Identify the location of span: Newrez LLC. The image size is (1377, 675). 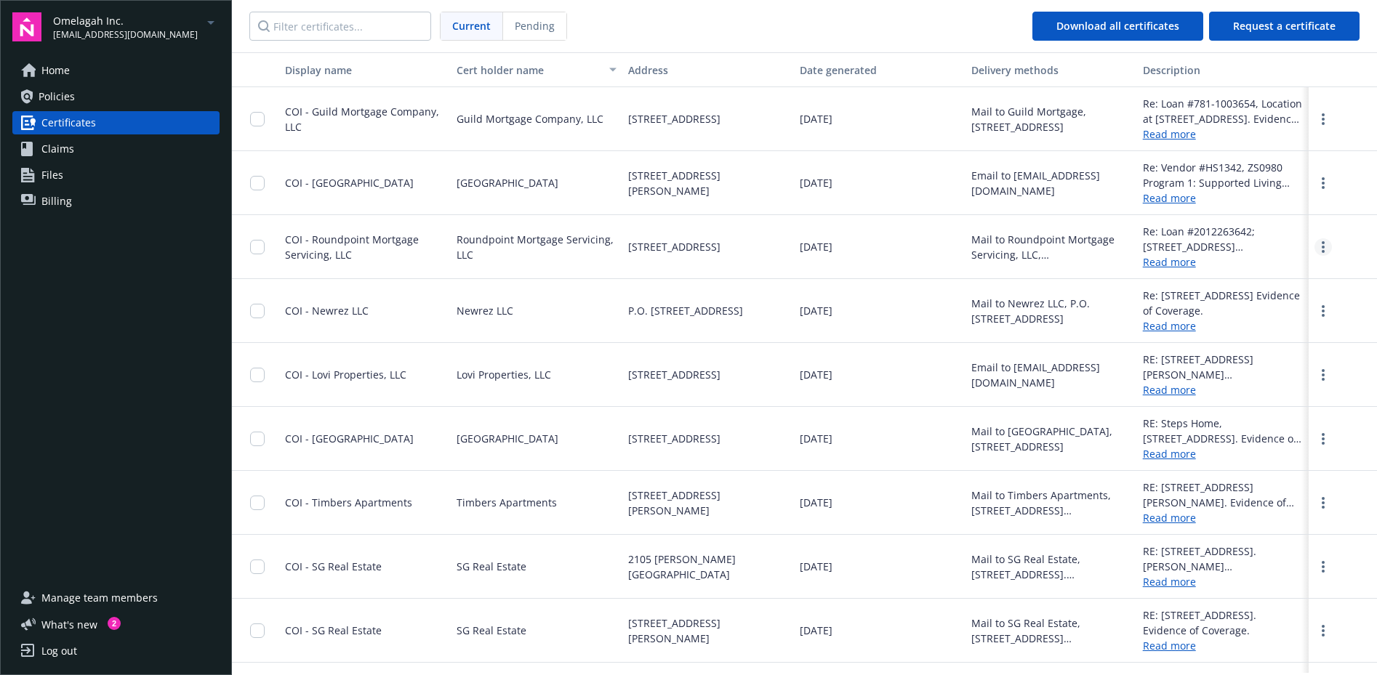
(485, 310).